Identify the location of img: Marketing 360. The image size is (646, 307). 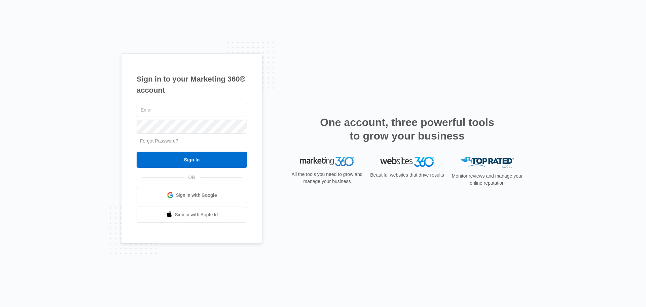
(327, 161).